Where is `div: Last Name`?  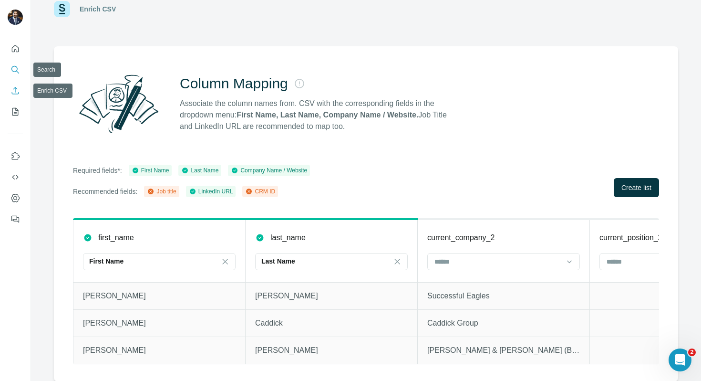 div: Last Name is located at coordinates (200, 170).